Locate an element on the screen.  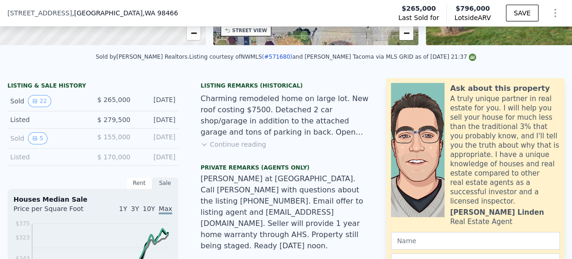
div: Sale is located at coordinates (165, 183).